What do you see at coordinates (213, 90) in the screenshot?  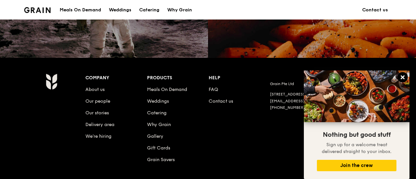 I see `a: FAQ` at bounding box center [213, 90].